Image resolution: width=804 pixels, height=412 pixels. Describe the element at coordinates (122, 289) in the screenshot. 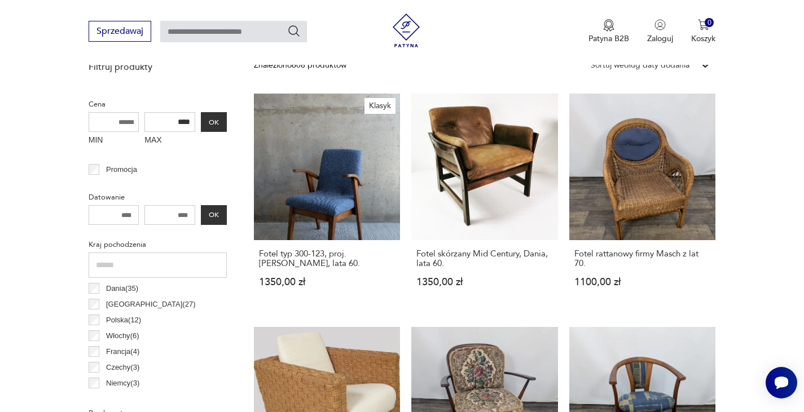

I see `p: Dania ( 35 )` at that location.